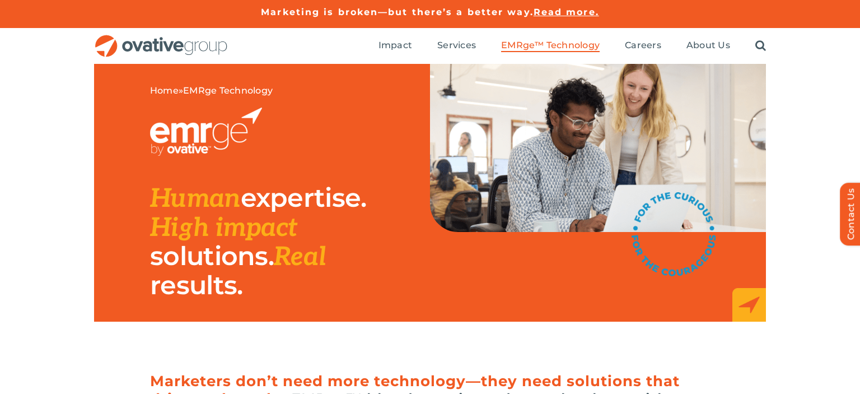  I want to click on span: Real, so click(300, 257).